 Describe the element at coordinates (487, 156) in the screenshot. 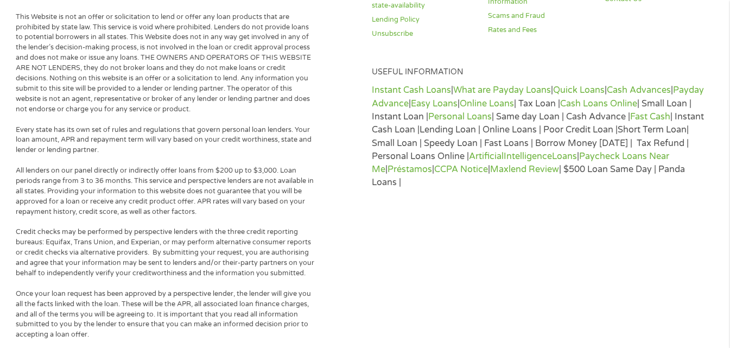

I see `a: Artificial` at that location.